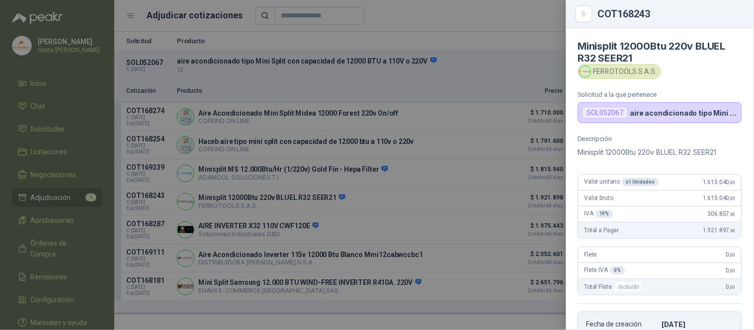  Describe the element at coordinates (599, 198) in the screenshot. I see `span: Valor bruto` at that location.